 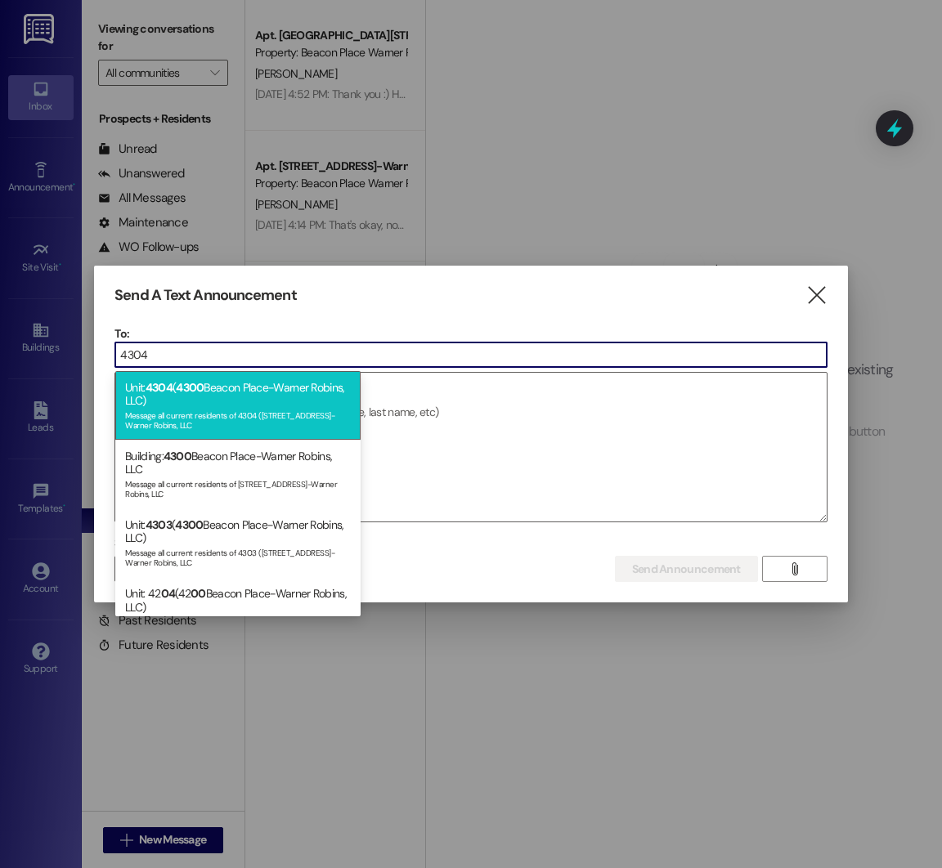 I want to click on button: Send Announcement, so click(x=686, y=569).